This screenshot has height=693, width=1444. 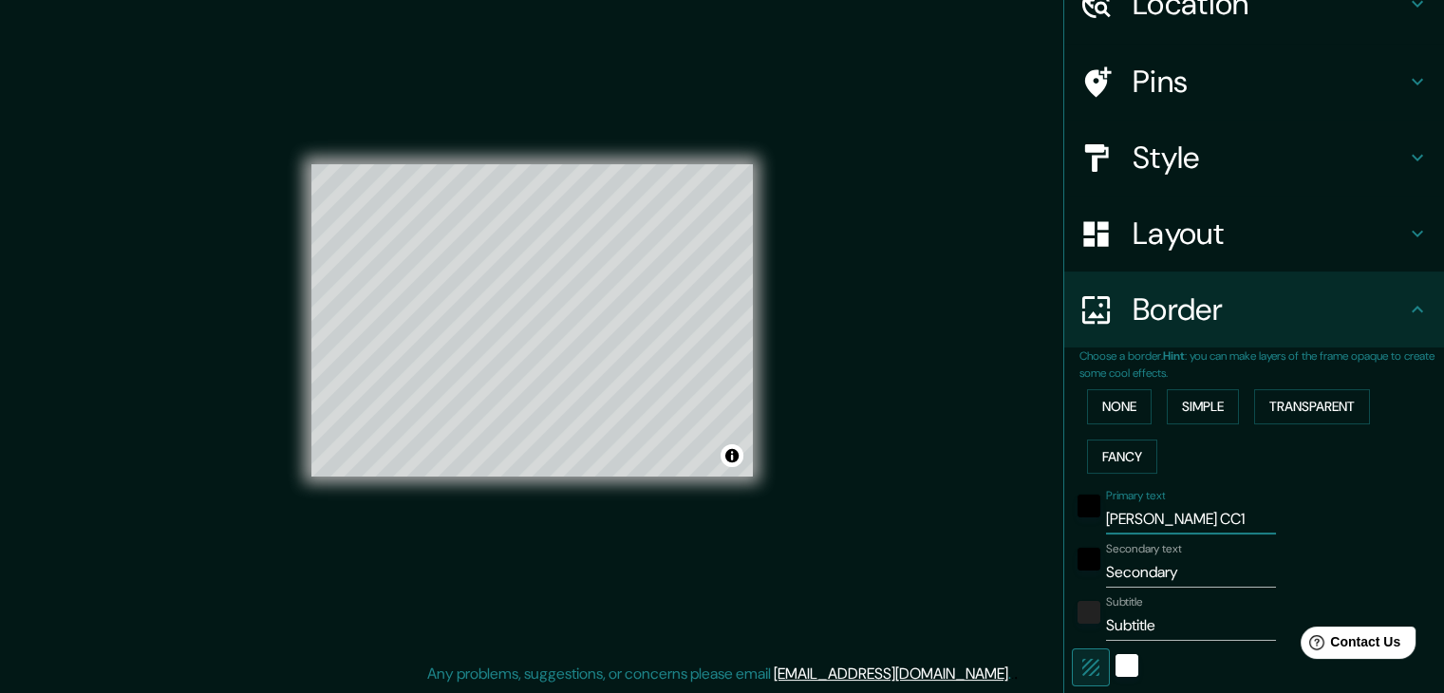 I want to click on button: white, so click(x=1127, y=665).